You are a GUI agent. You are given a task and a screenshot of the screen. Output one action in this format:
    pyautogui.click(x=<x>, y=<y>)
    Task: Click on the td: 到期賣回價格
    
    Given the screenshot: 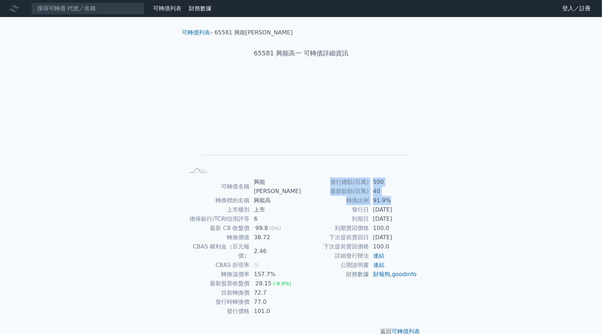 What is the action you would take?
    pyautogui.click(x=335, y=228)
    